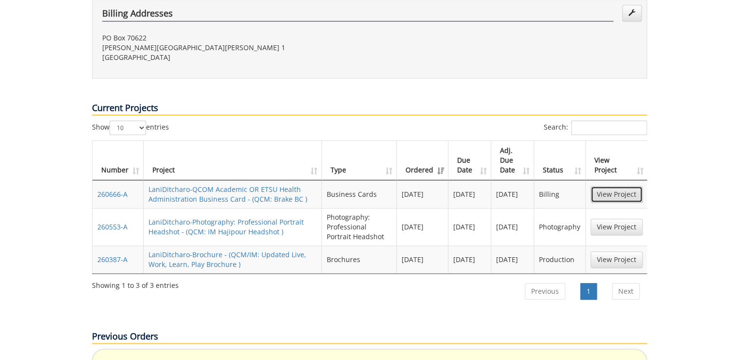 The image size is (739, 360). I want to click on td: Production, so click(560, 259).